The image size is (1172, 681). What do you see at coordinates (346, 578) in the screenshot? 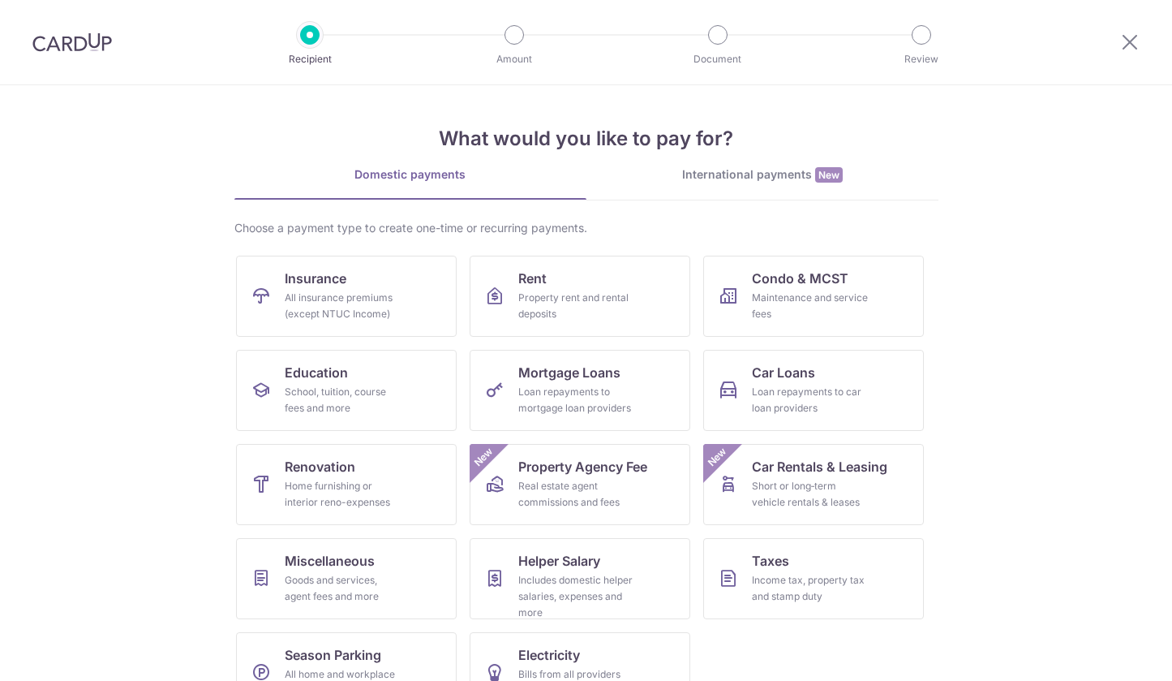
I see `a: MiscellaneousGoods and services, agent fees and more` at bounding box center [346, 578].